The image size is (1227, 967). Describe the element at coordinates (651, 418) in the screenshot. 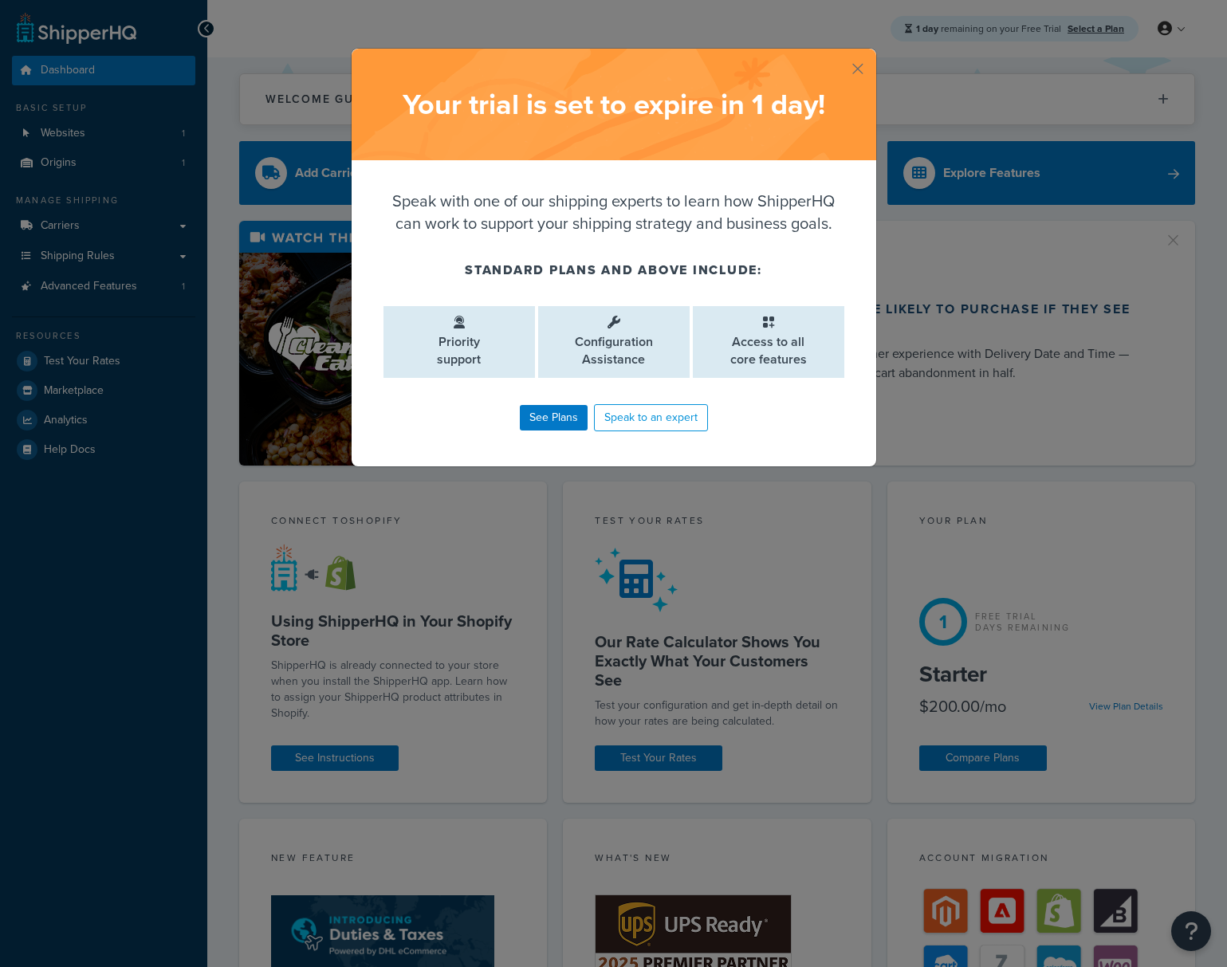

I see `a: Speak to an expert` at that location.